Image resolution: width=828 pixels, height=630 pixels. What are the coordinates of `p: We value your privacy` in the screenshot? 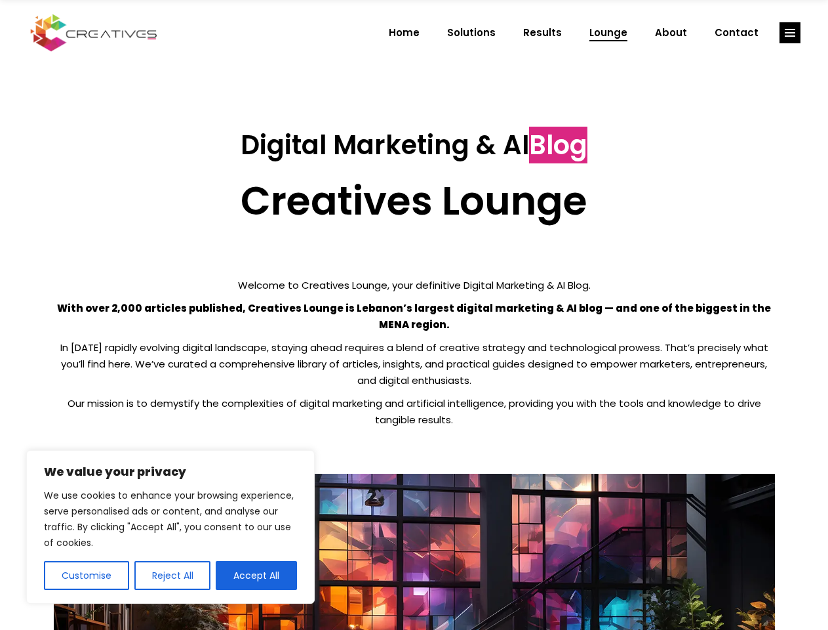 It's located at (171, 472).